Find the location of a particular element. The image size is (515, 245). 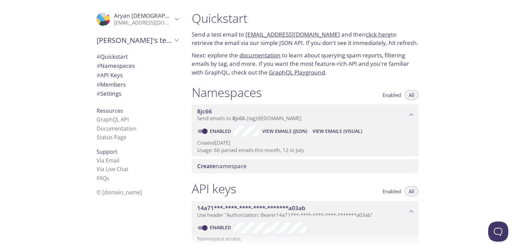

a: Status Page is located at coordinates (111, 137).